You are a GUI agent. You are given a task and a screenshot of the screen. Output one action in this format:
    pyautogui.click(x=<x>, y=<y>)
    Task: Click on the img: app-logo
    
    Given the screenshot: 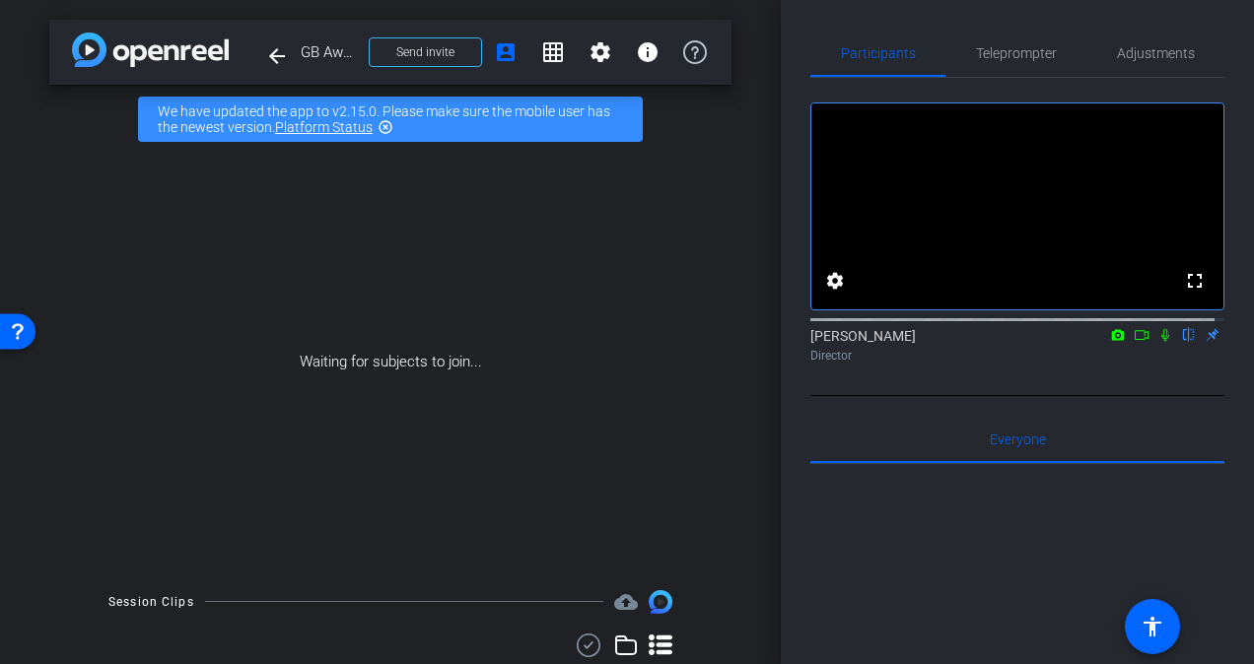 What is the action you would take?
    pyautogui.click(x=150, y=49)
    